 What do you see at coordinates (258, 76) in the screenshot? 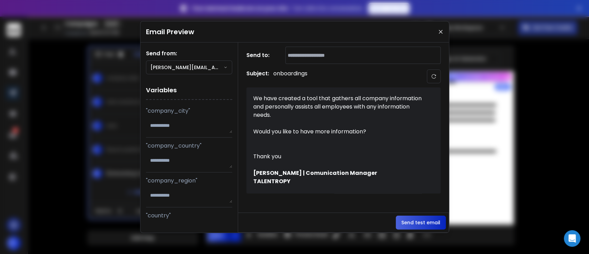
I see `h1: Subject:` at bounding box center [258, 76].